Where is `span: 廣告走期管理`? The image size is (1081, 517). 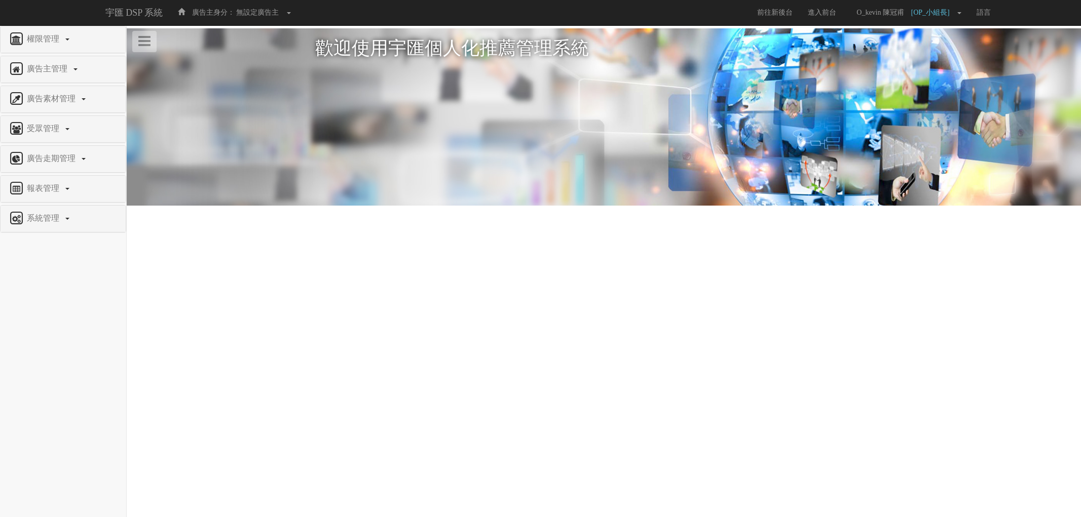
span: 廣告走期管理 is located at coordinates (52, 158).